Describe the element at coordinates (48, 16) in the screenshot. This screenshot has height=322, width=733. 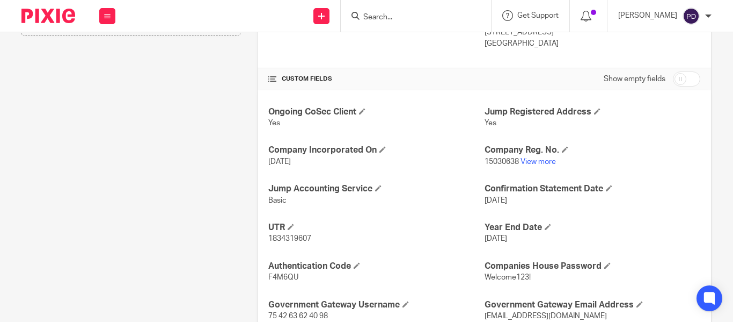
I see `img: Pixie` at that location.